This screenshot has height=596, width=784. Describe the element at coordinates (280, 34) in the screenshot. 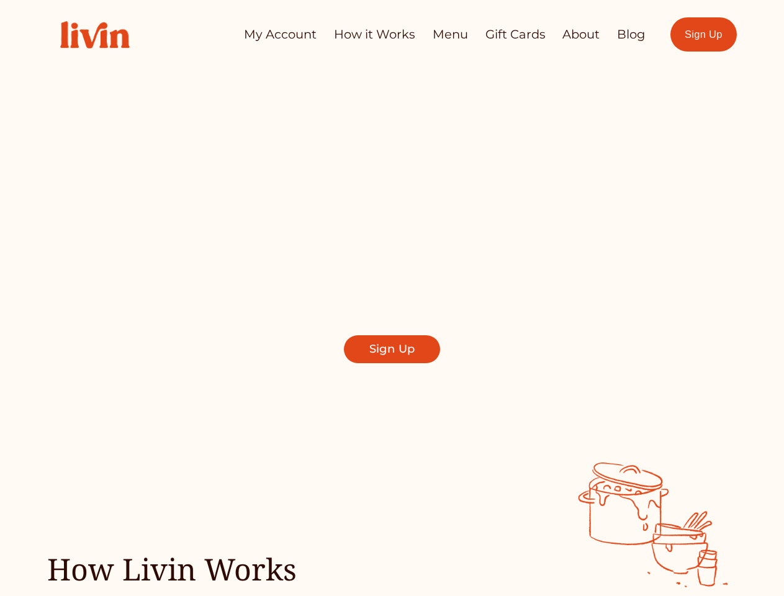

I see `a: My Account` at that location.